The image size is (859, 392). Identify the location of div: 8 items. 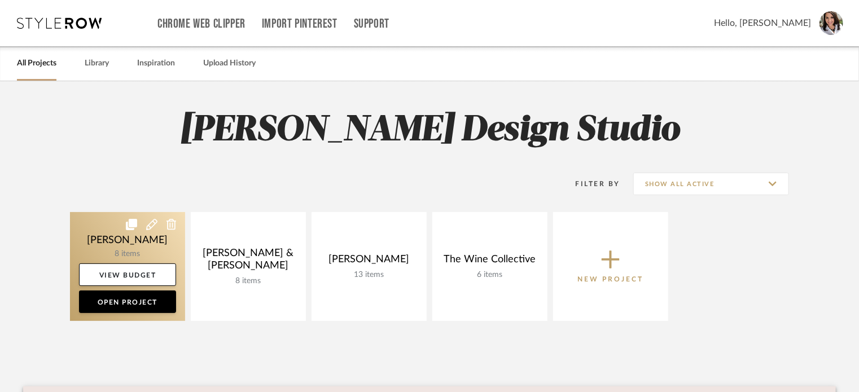
(248, 281).